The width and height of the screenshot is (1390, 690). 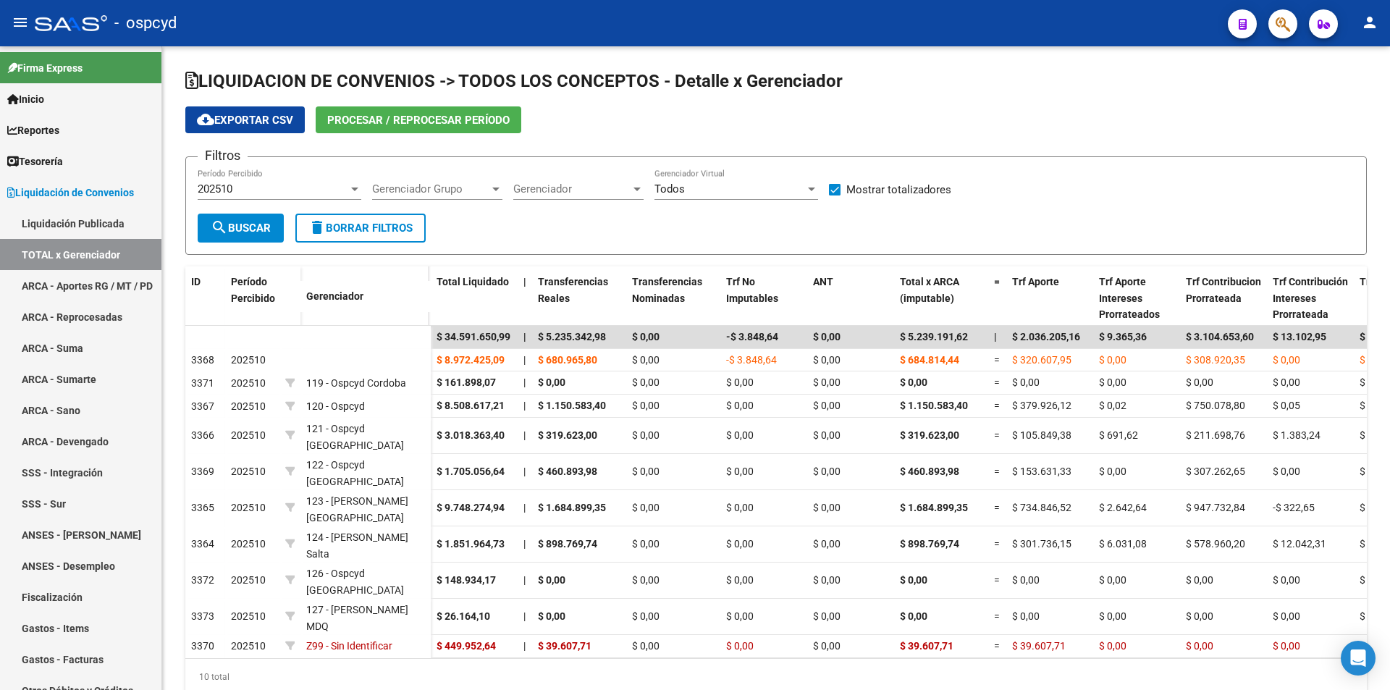 What do you see at coordinates (419, 119) in the screenshot?
I see `button: Procesar / Reprocesar período` at bounding box center [419, 119].